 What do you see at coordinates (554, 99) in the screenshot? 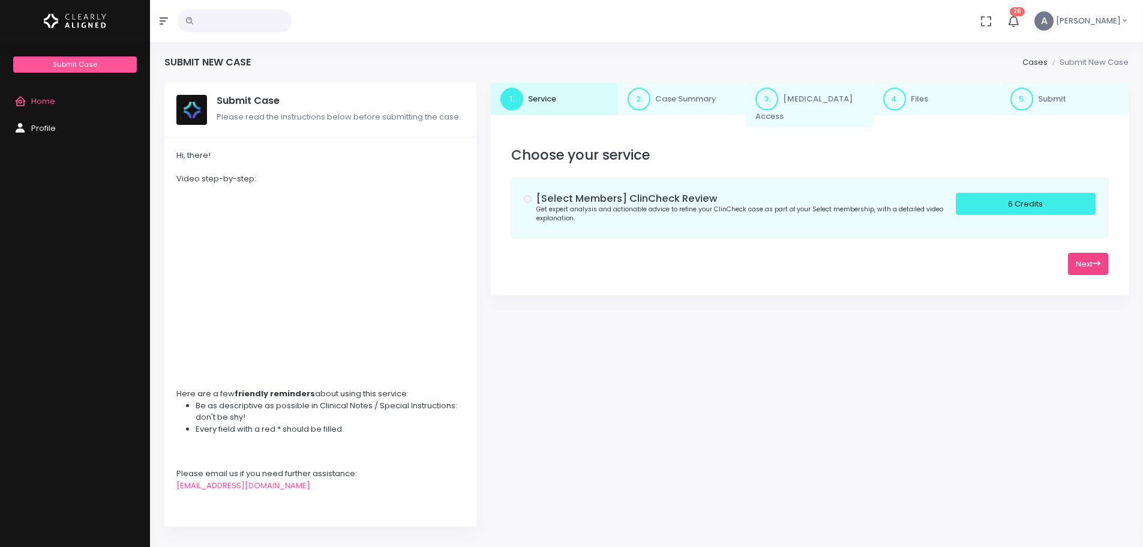
I see `a: 1.Service` at bounding box center [554, 99].